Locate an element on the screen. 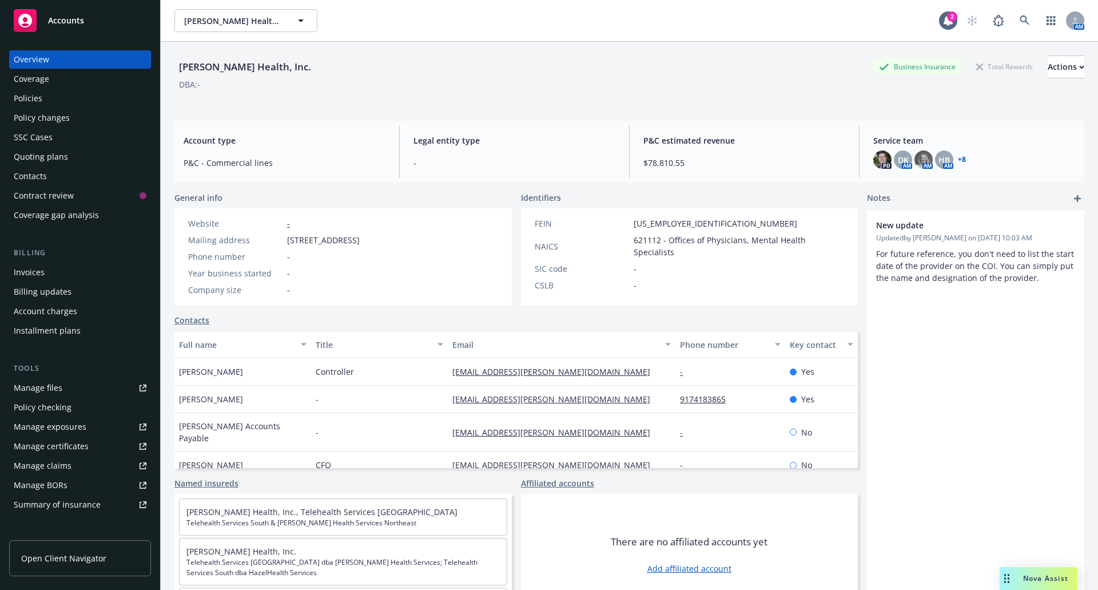 This screenshot has height=590, width=1098. div: Billing updates is located at coordinates (42, 292).